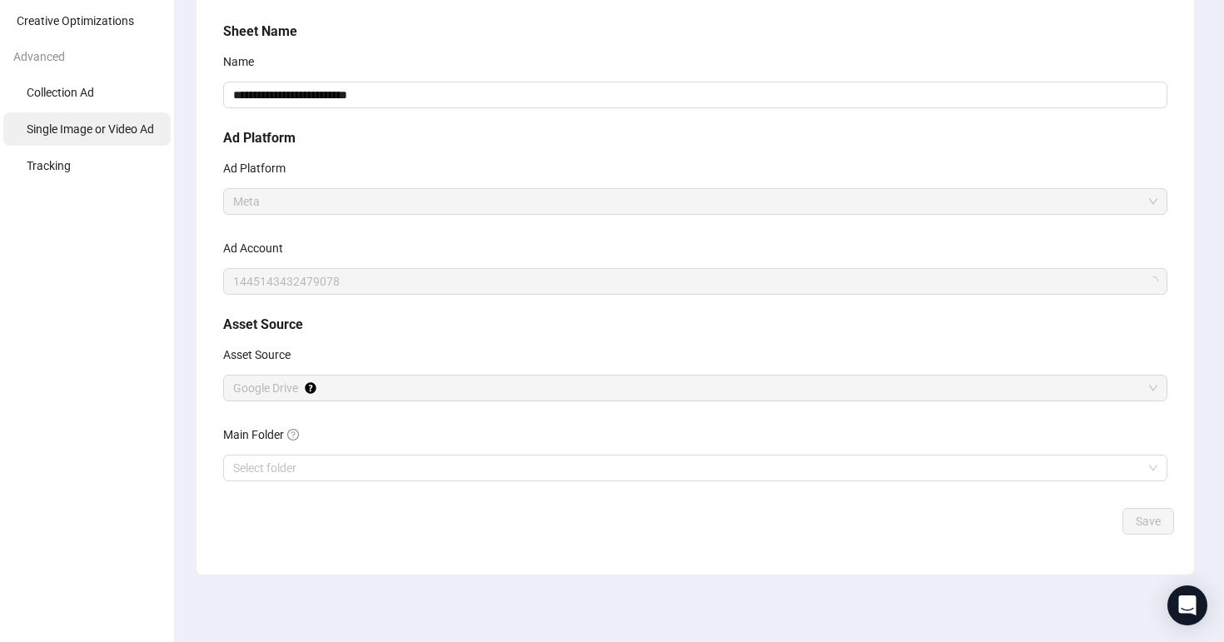 The image size is (1224, 642). I want to click on span: Single Image or Video Ad, so click(90, 129).